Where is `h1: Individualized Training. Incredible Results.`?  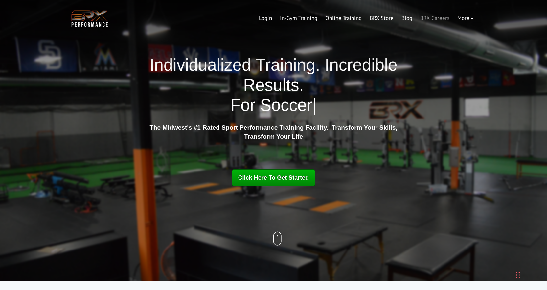
h1: Individualized Training. Incredible Results. is located at coordinates (274, 85).